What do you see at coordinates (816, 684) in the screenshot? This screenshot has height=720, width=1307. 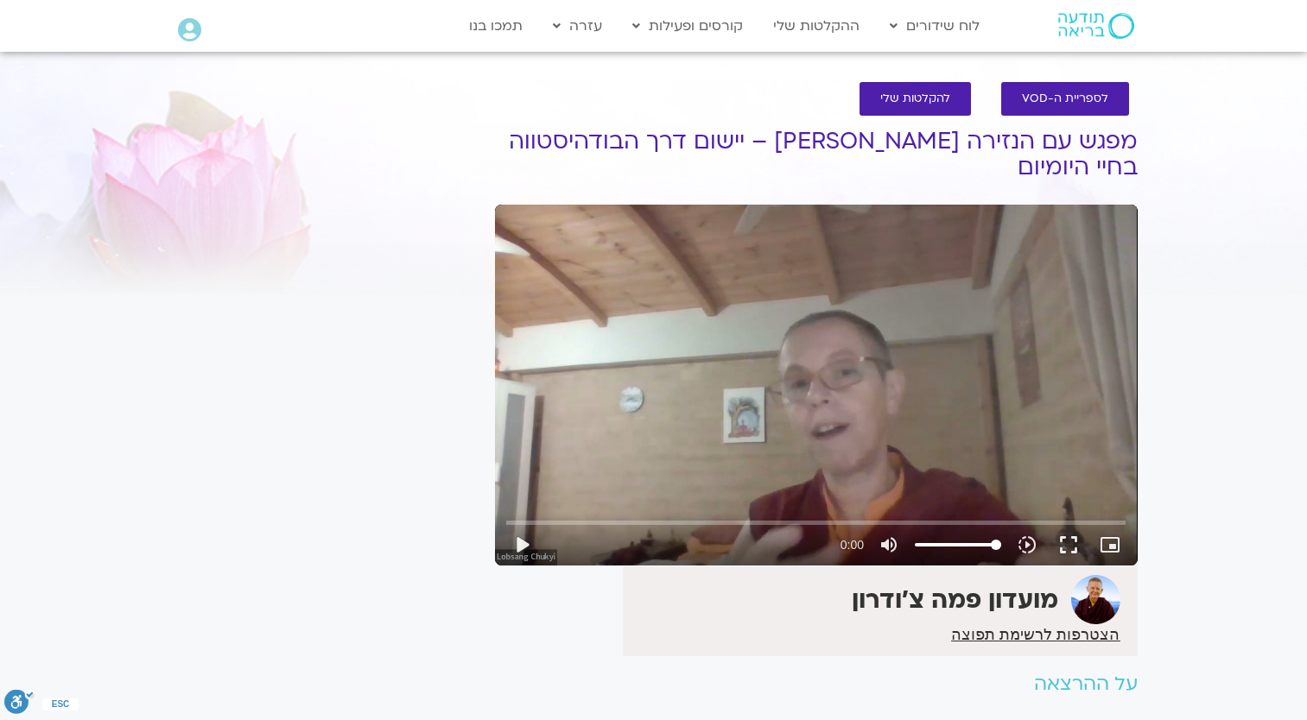 I see `h2: על ההרצאה` at bounding box center [816, 684].